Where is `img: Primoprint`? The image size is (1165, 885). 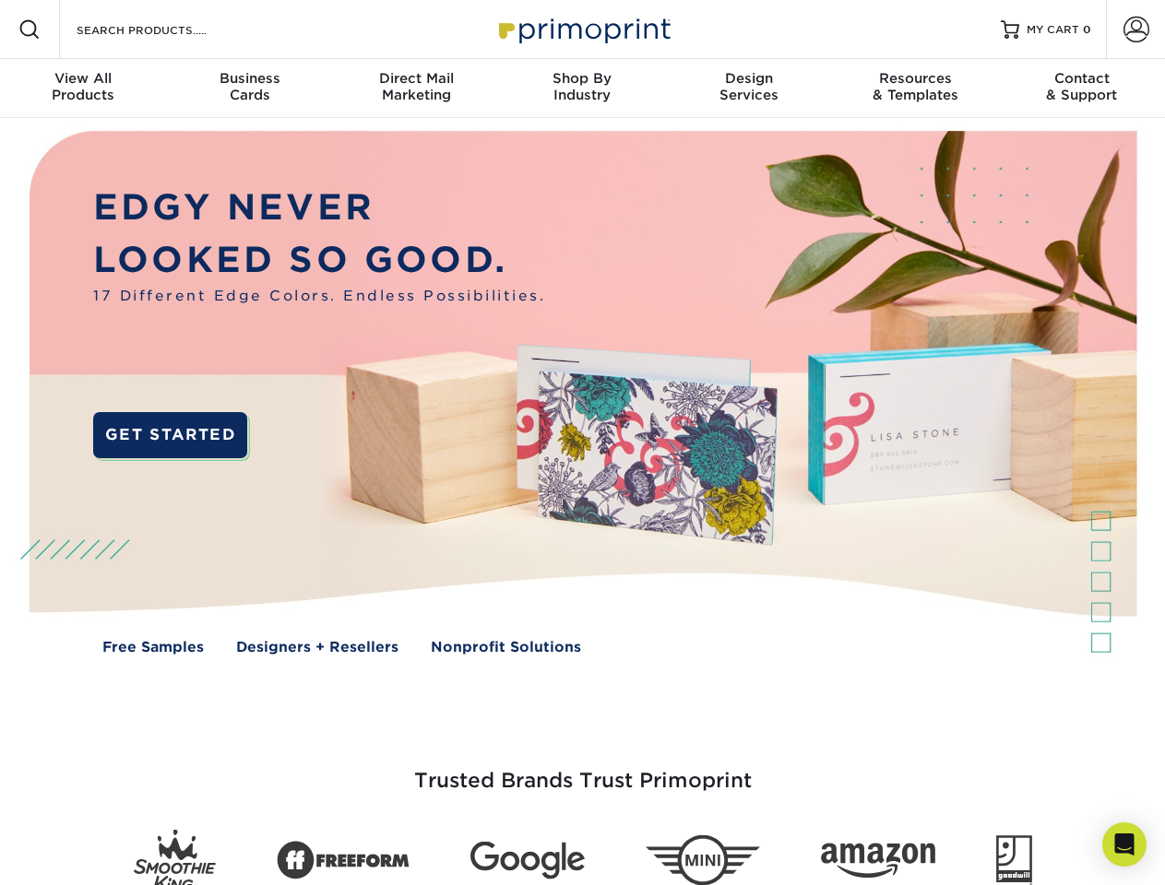 img: Primoprint is located at coordinates (583, 29).